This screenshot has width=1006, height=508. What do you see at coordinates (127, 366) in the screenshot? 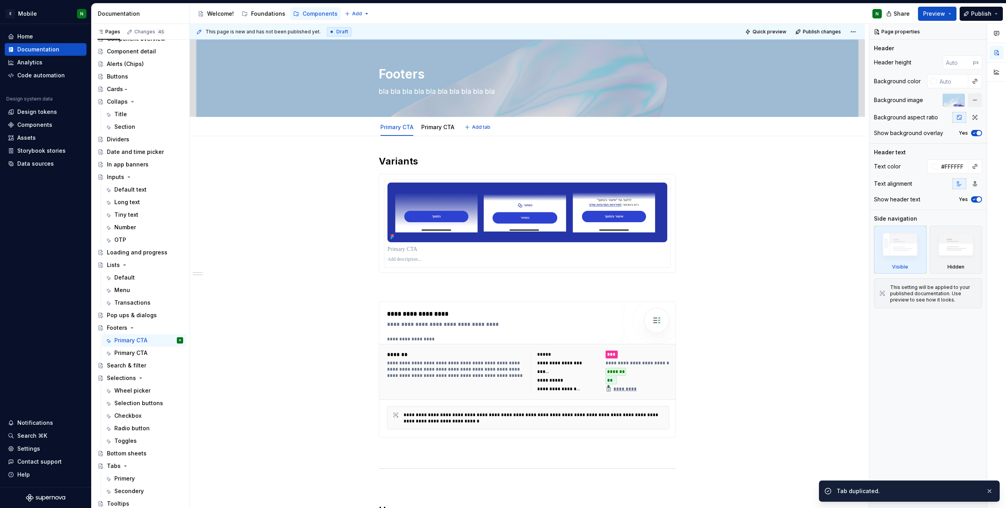
I see `div: Search & filter` at bounding box center [127, 366].